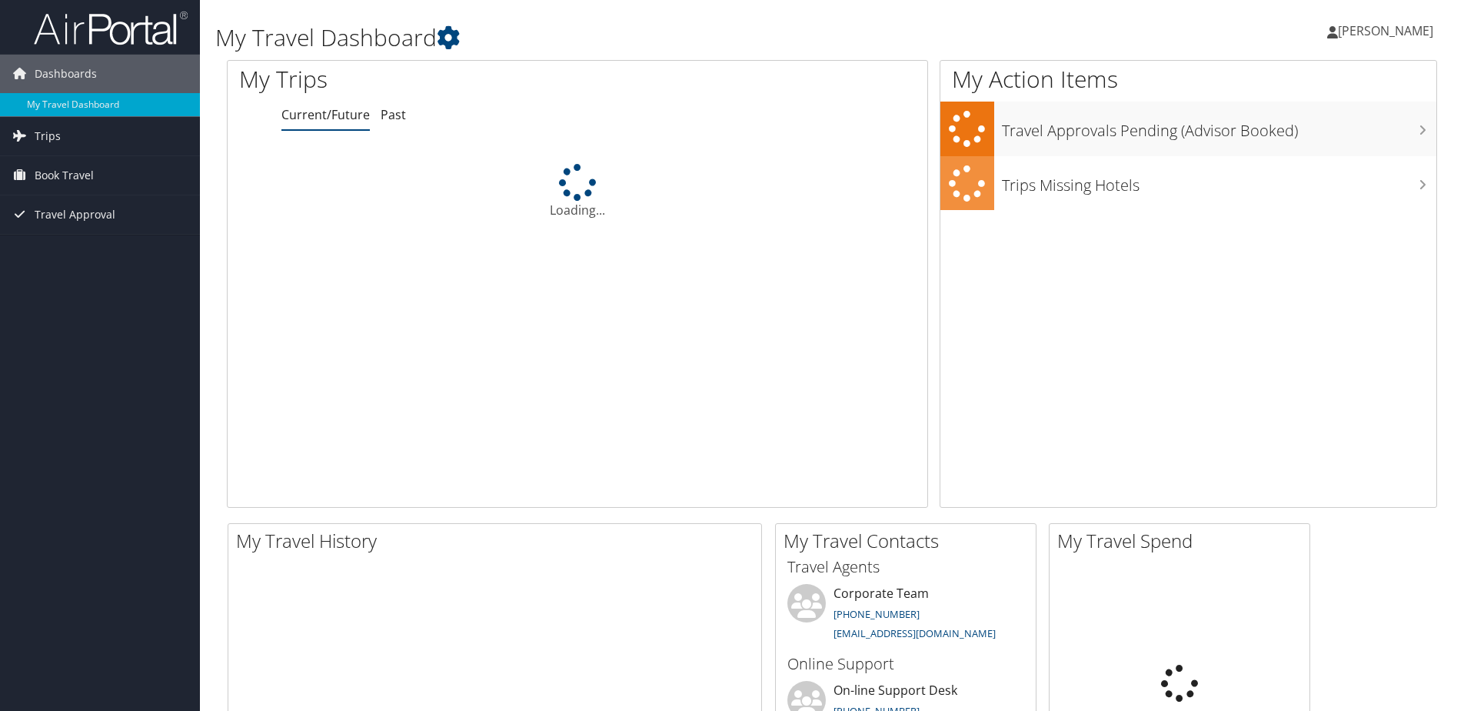 This screenshot has width=1464, height=711. Describe the element at coordinates (1219, 181) in the screenshot. I see `h3: Trips Missing Hotels` at that location.